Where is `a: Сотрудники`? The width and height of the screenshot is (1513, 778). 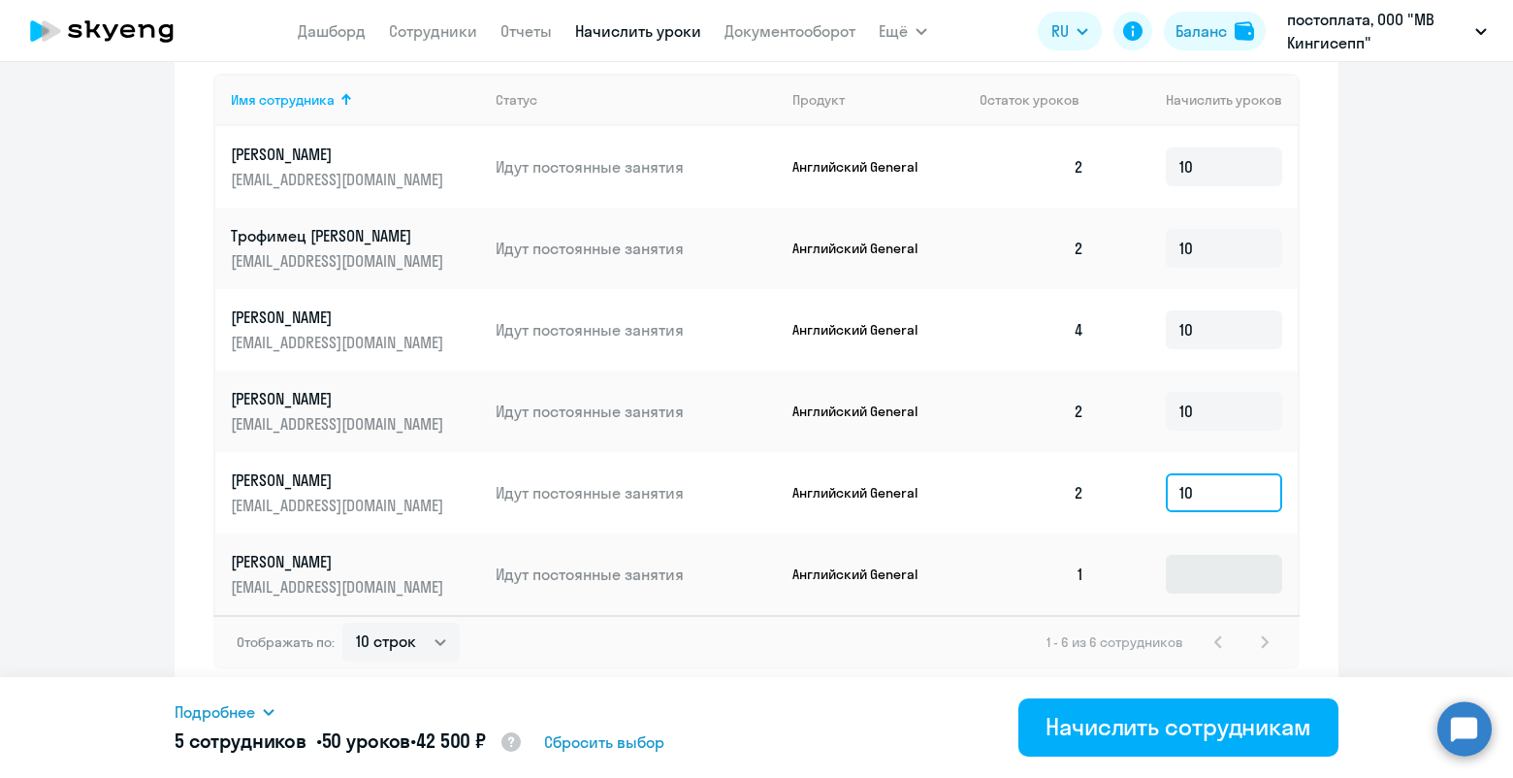 a: Сотрудники is located at coordinates (432, 31).